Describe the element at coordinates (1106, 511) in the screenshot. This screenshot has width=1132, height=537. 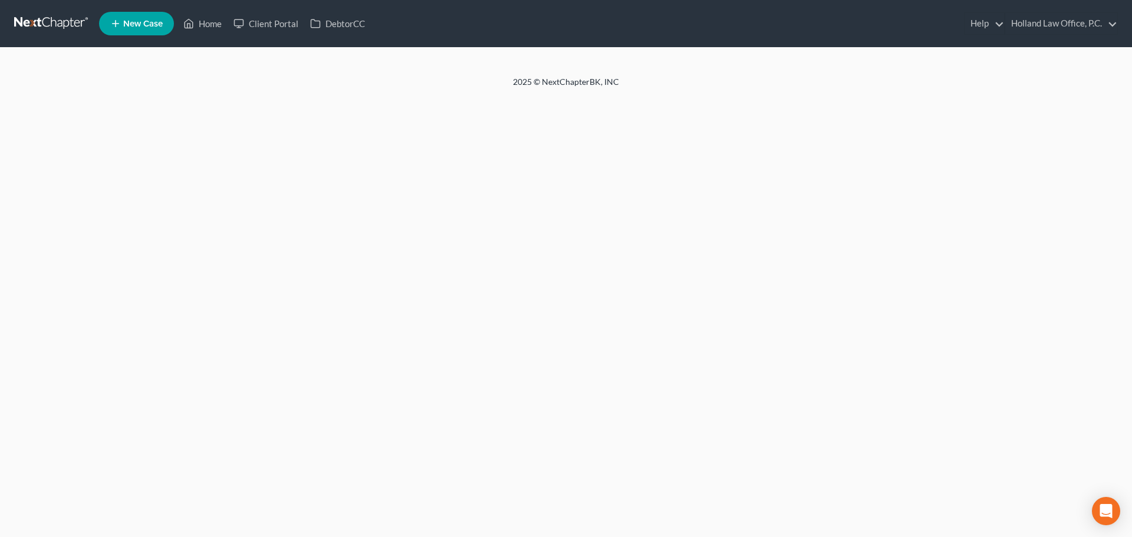
I see `div: Open Intercom Messenger` at that location.